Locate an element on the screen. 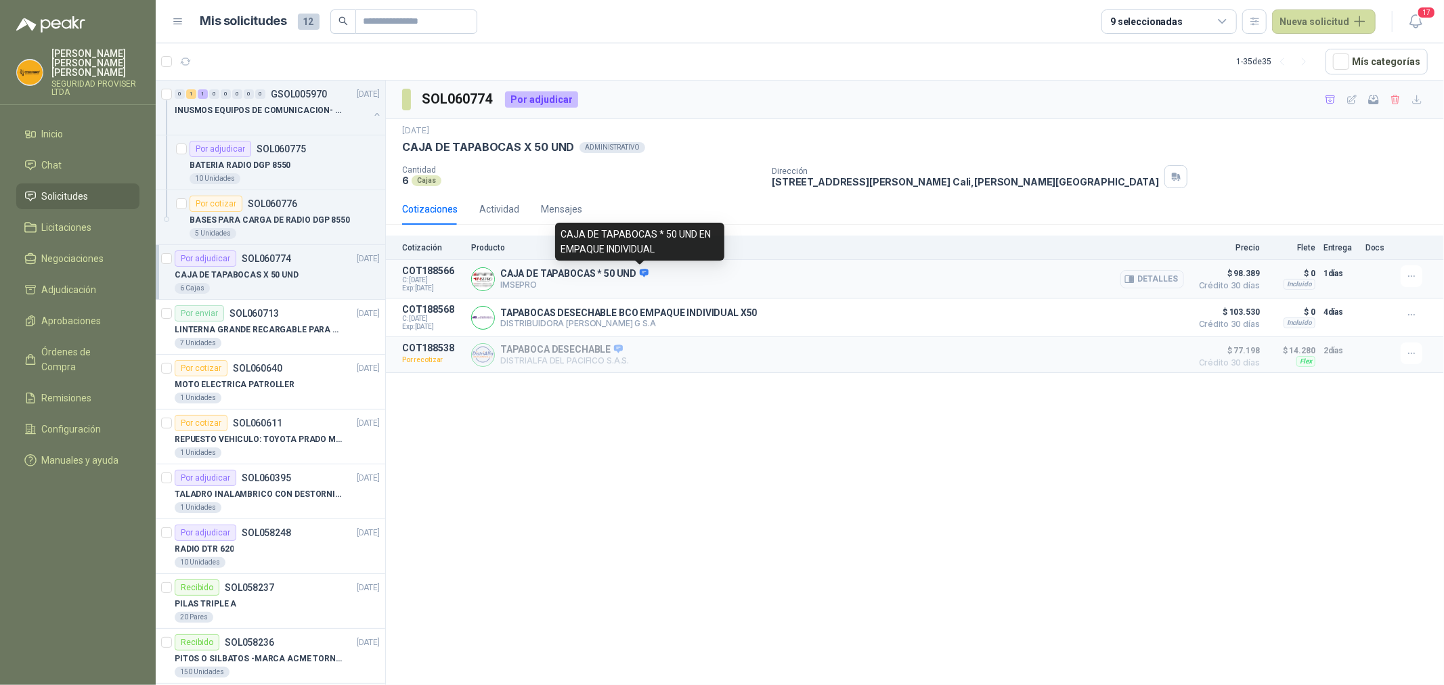 Image resolution: width=1444 pixels, height=685 pixels. div: 150 Unidades is located at coordinates (202, 672).